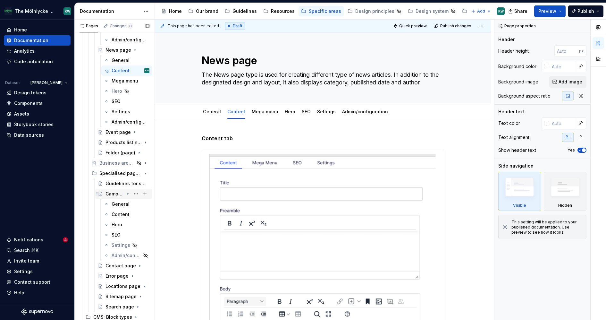 This screenshot has height=320, width=606. What do you see at coordinates (321, 11) in the screenshot?
I see `a: Specific areas` at bounding box center [321, 11].